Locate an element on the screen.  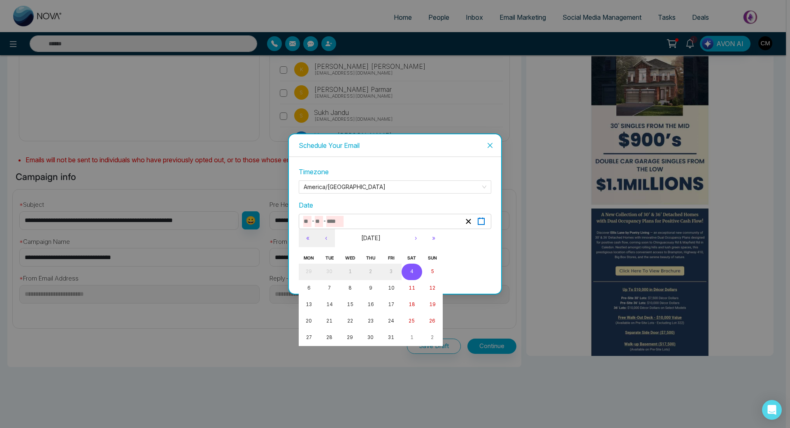
abbr: Saturday is located at coordinates (411, 258).